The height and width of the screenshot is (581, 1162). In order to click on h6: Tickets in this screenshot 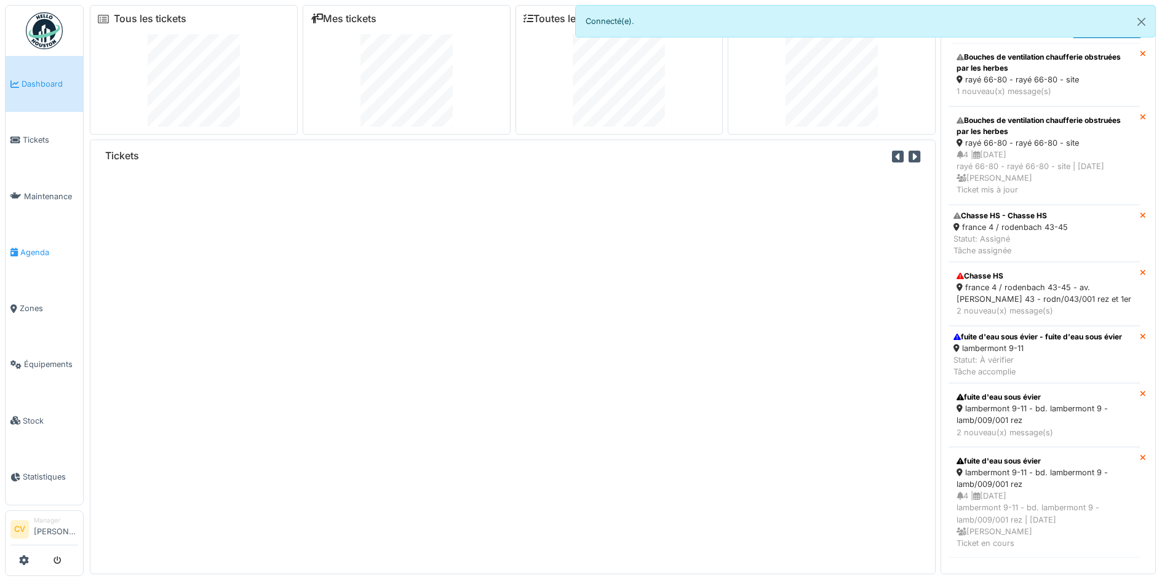, I will do `click(122, 156)`.